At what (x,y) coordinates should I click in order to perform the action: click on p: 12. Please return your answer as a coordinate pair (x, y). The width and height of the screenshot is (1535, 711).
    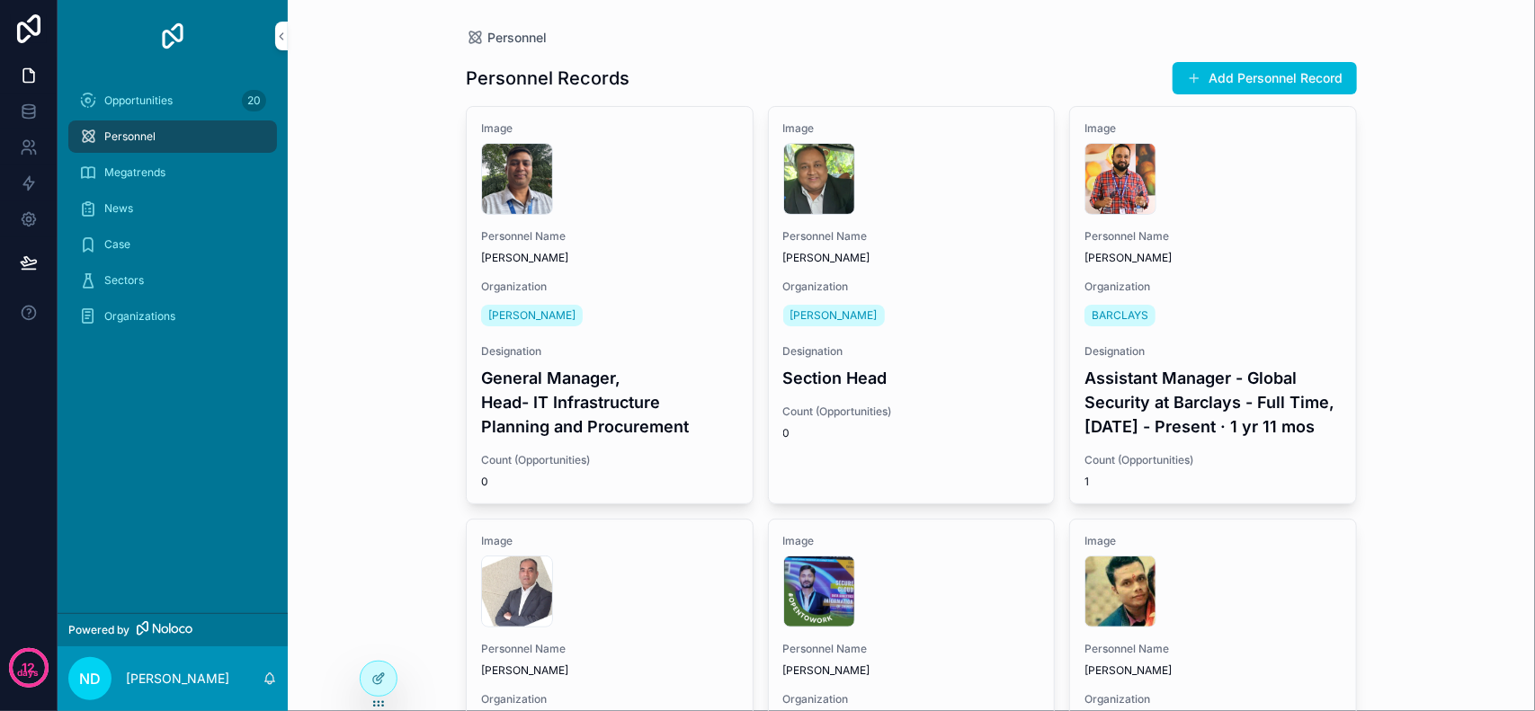
    Looking at the image, I should click on (28, 668).